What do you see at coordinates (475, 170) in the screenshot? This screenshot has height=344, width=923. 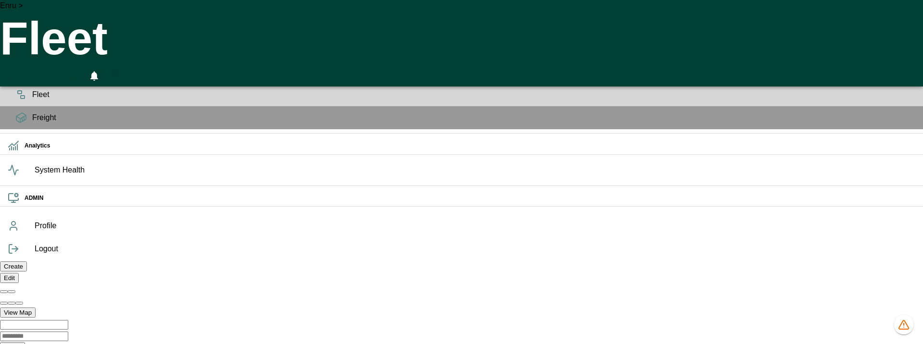 I see `span: System Health` at bounding box center [475, 170].